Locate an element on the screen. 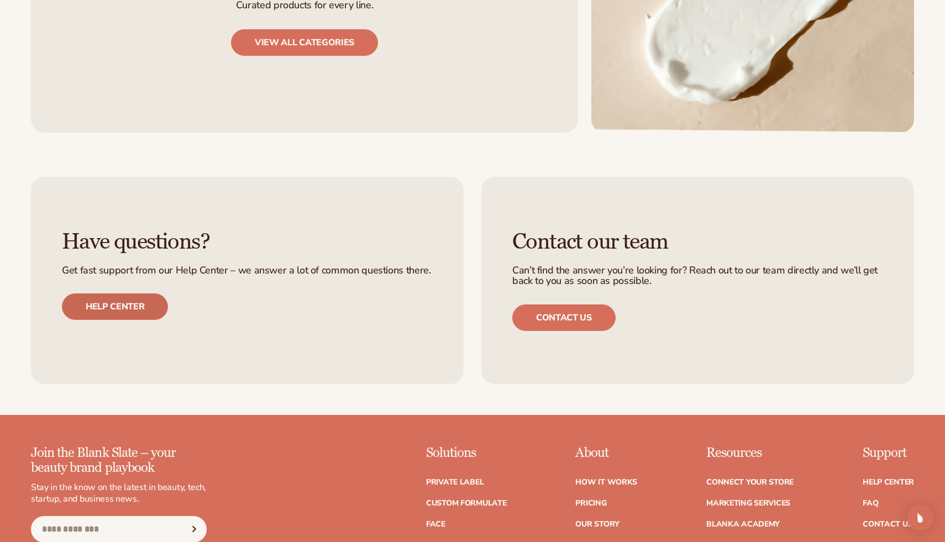  p: Resources is located at coordinates (750, 453).